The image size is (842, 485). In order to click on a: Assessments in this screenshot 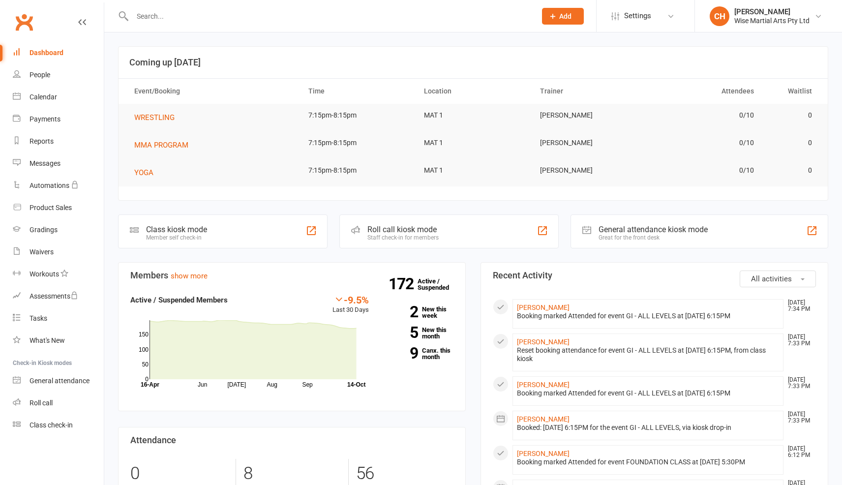, I will do `click(58, 296)`.